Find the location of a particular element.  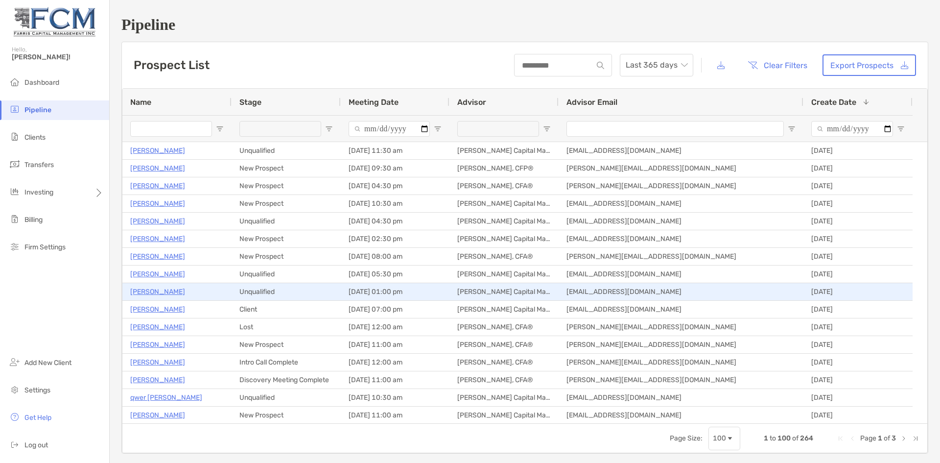

img: Zoe Logo is located at coordinates (54, 22).